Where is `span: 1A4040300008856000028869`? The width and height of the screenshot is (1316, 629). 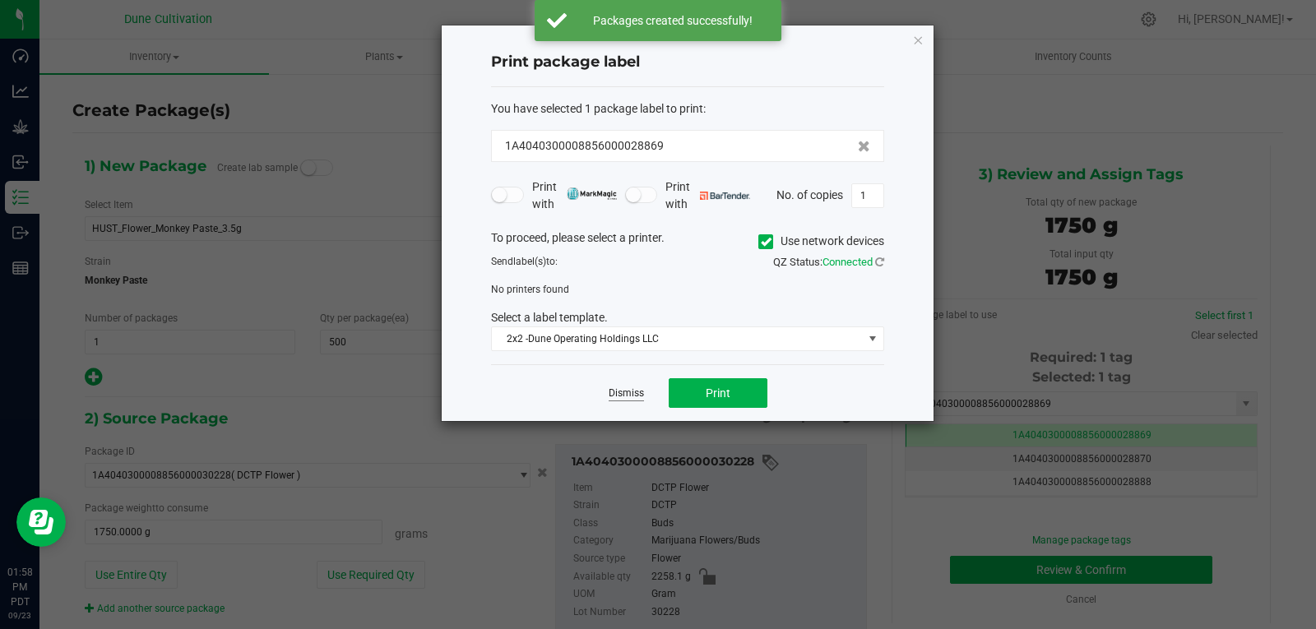
span: 1A4040300008856000028869 is located at coordinates (584, 146).